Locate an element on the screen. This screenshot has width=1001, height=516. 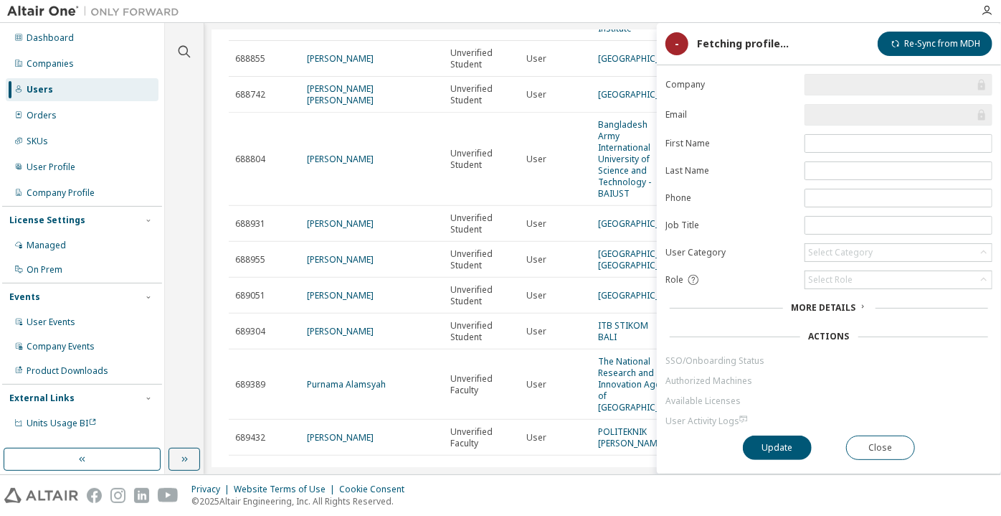
button: Re-Sync from MDH is located at coordinates (935, 44).